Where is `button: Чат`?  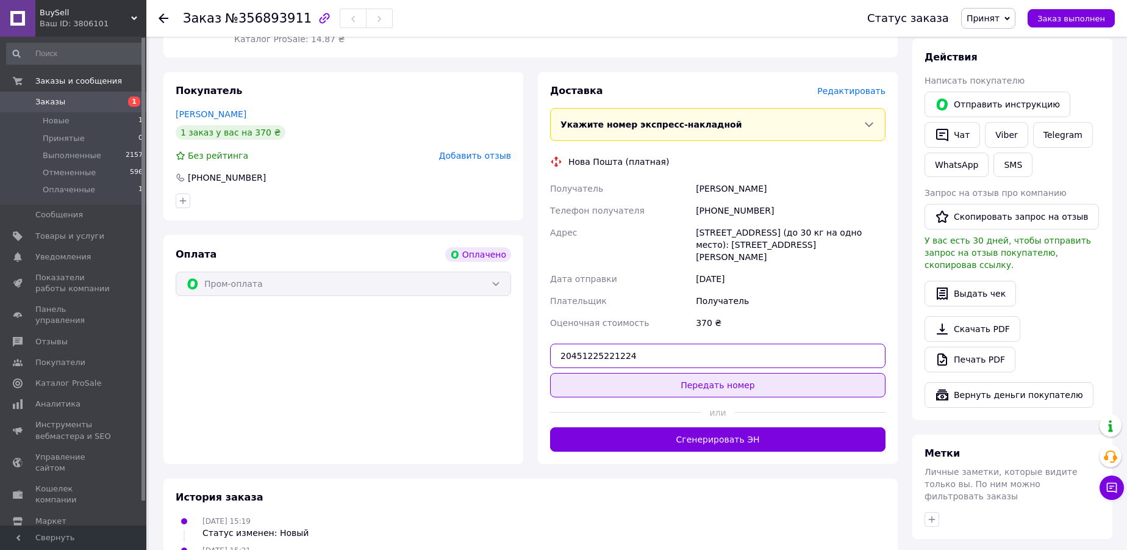
button: Чат is located at coordinates (952, 135).